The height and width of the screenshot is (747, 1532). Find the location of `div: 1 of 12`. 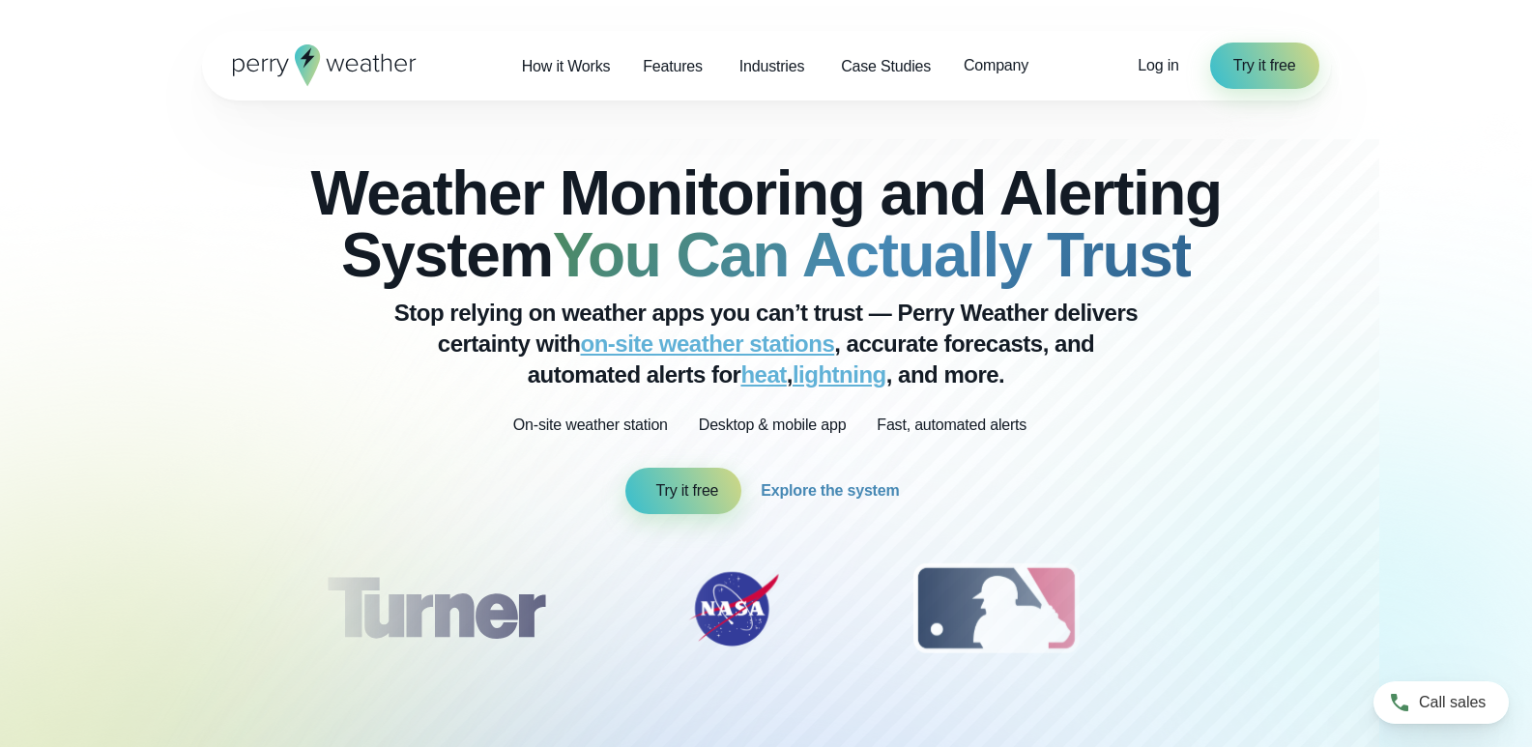

div: 1 of 12 is located at coordinates (435, 609).